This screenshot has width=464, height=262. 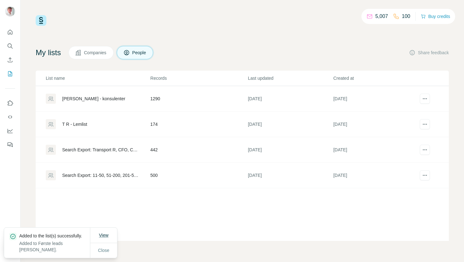 What do you see at coordinates (10, 103) in the screenshot?
I see `button: Use Surfe on LinkedIn` at bounding box center [10, 103].